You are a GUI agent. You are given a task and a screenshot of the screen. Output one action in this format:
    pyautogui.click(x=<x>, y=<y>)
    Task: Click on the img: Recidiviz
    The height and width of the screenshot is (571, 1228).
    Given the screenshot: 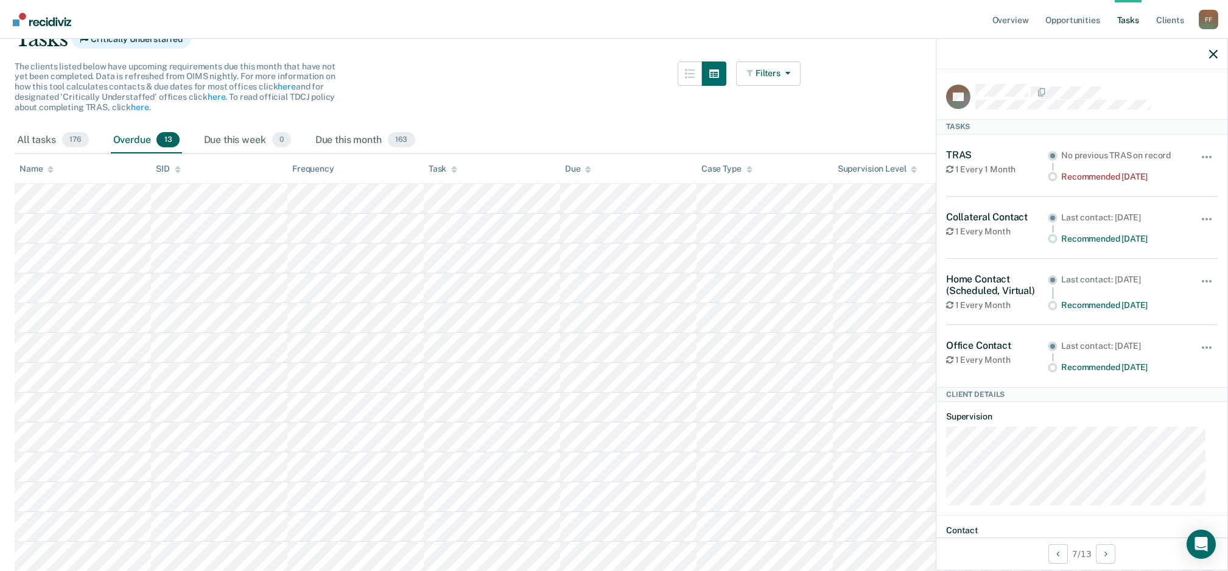 What is the action you would take?
    pyautogui.click(x=42, y=19)
    